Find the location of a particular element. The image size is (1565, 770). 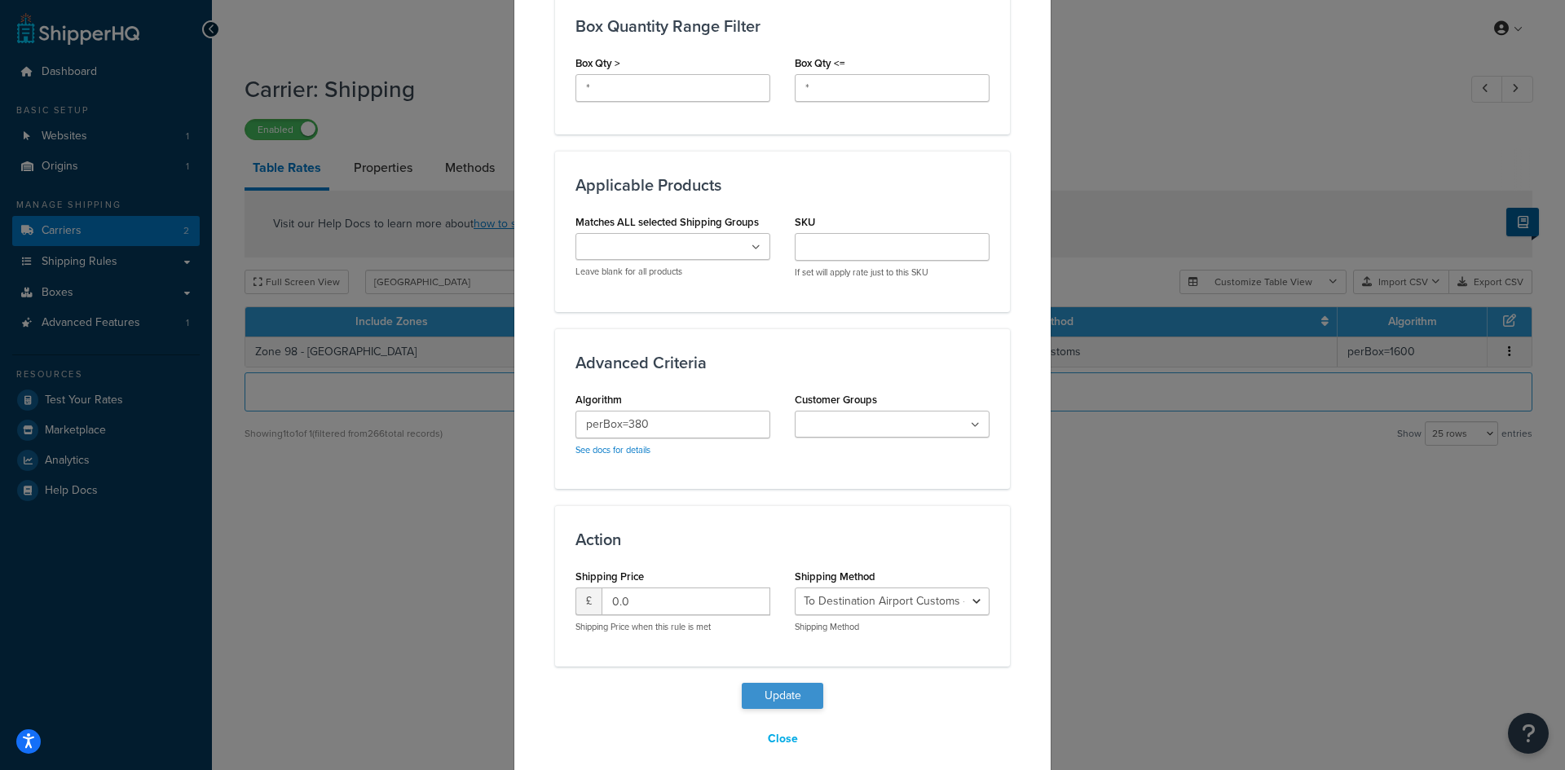

label: Box Qty > is located at coordinates (598, 63).